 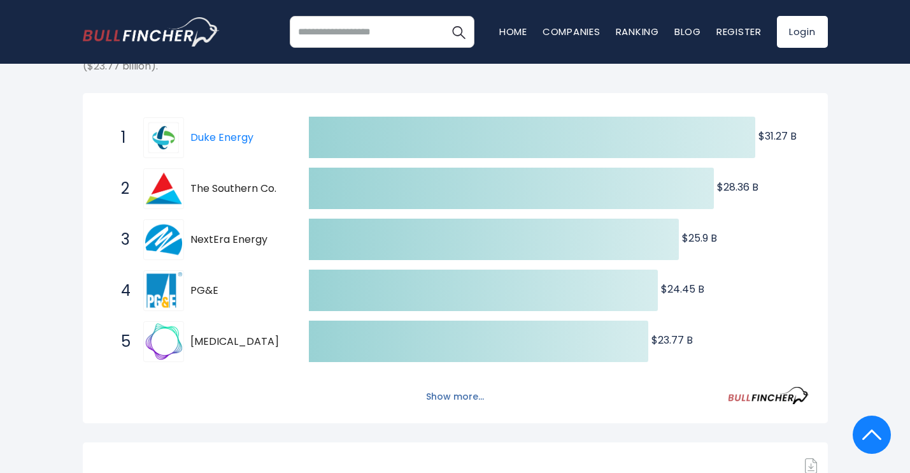 I want to click on a: Go to homepage, so click(x=151, y=32).